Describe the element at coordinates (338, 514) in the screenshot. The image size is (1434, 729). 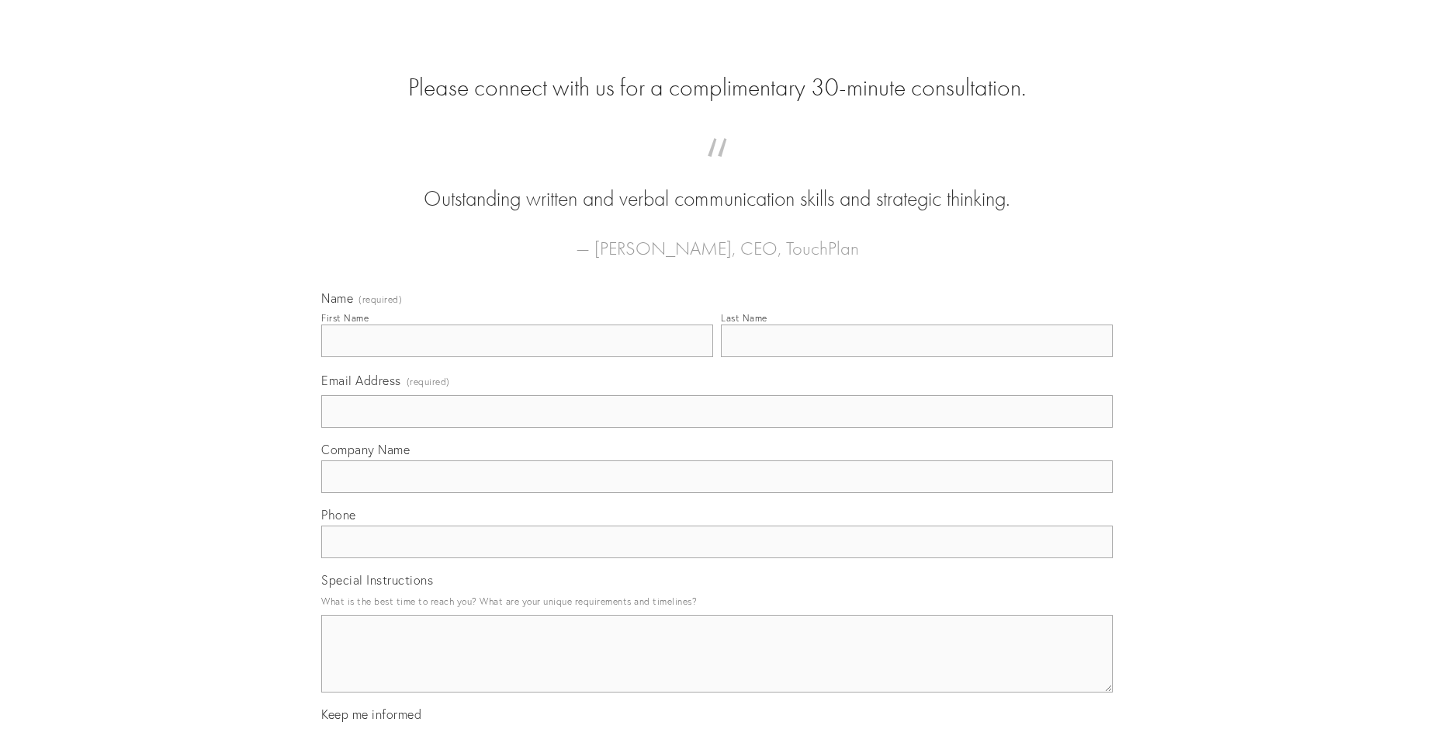
I see `span: Phone` at that location.